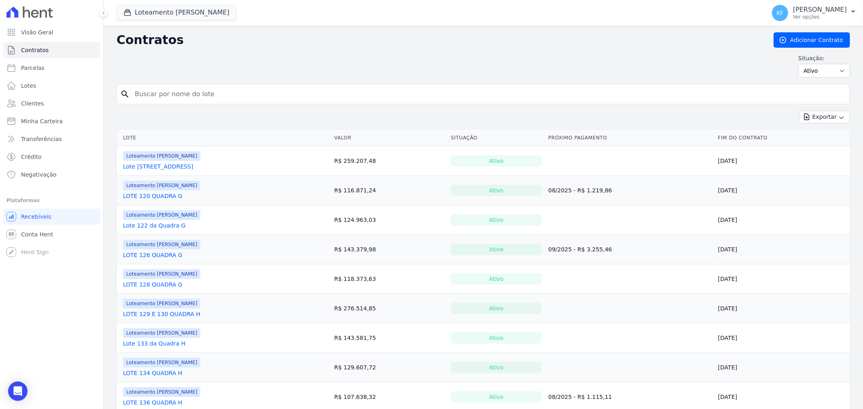 Image resolution: width=863 pixels, height=409 pixels. Describe the element at coordinates (779, 13) in the screenshot. I see `span: KF` at that location.